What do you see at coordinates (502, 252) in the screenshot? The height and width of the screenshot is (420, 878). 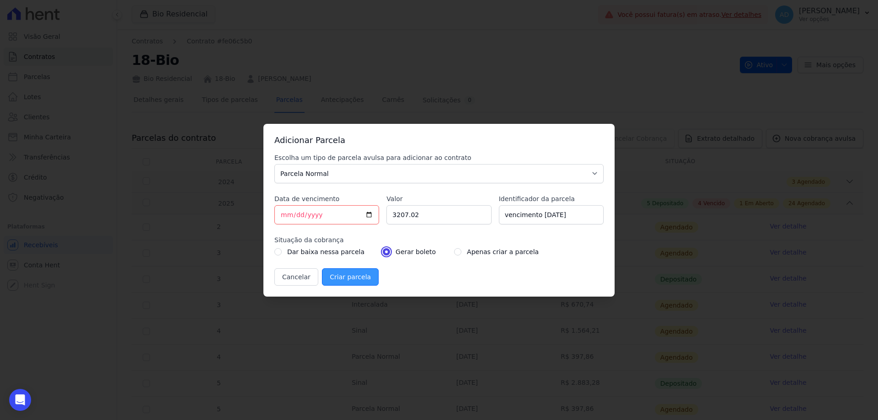 I see `label: Apenas criar a parcela` at bounding box center [502, 252].